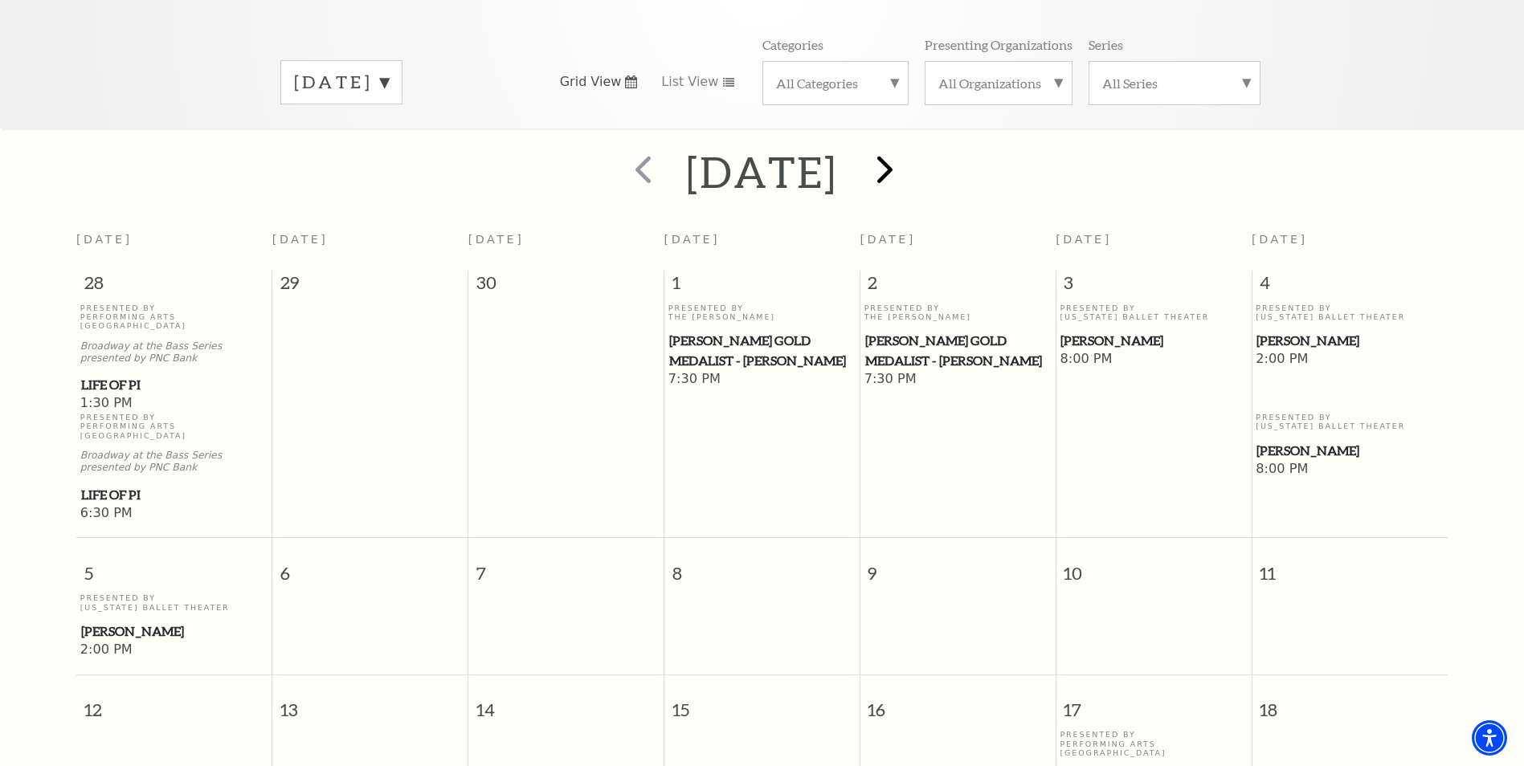  Describe the element at coordinates (793, 44) in the screenshot. I see `p: Categories` at that location.